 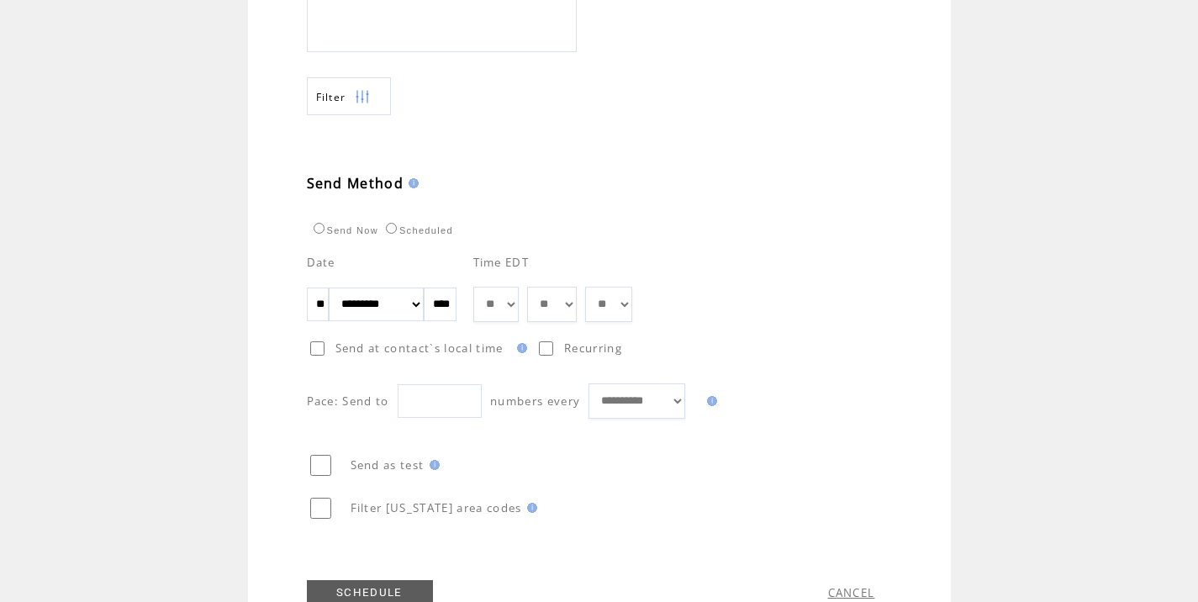 I want to click on input: Scheduled, so click(x=391, y=228).